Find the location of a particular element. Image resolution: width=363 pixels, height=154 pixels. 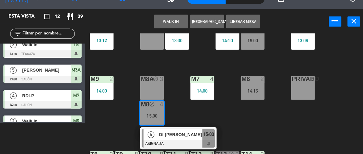

div: 13:12 is located at coordinates (101, 41).